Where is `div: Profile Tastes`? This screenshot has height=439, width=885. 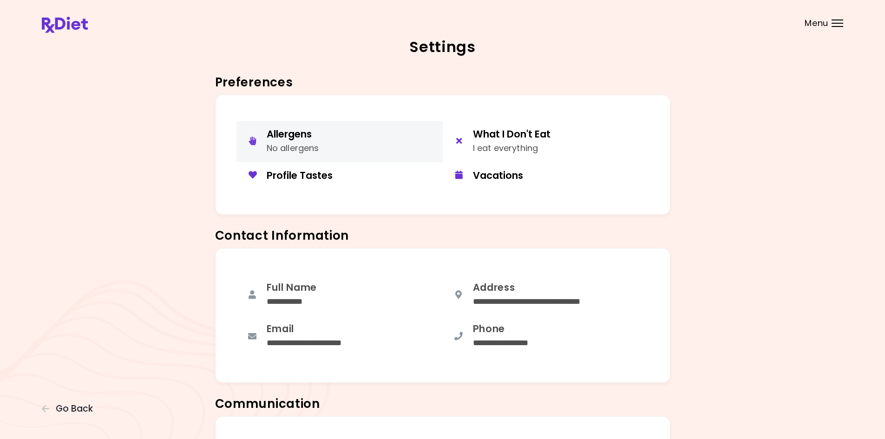 div: Profile Tastes is located at coordinates (351, 175).